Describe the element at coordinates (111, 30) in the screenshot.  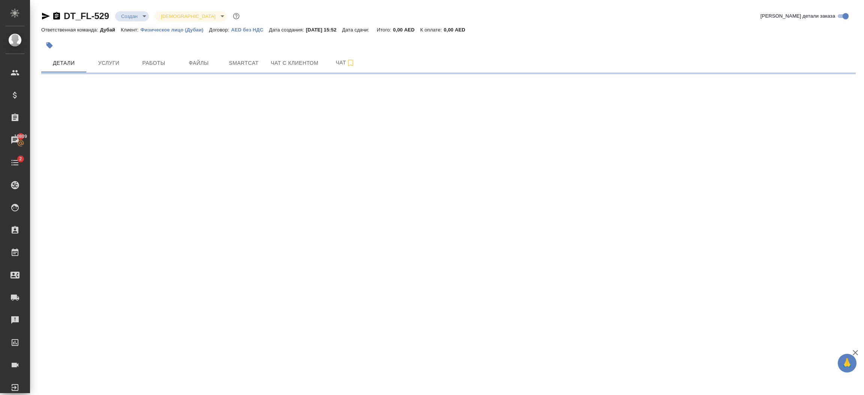
I see `p: Дубай` at that location.